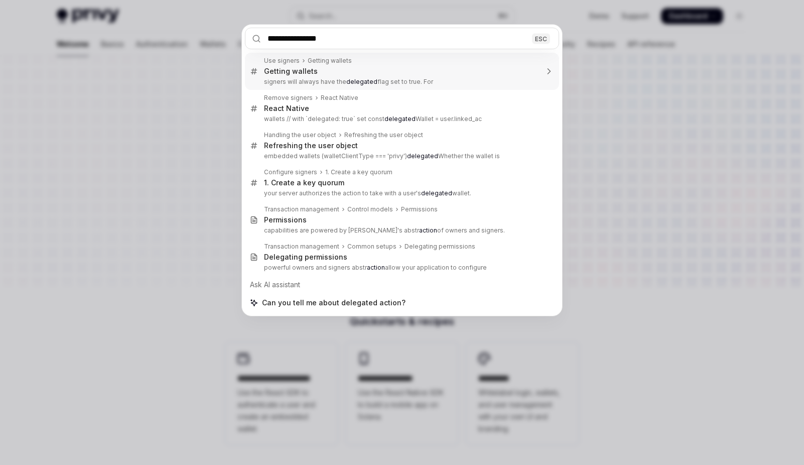 The width and height of the screenshot is (804, 465). I want to click on p: wallets // with `delegated: true` set const Wallet = user.linked_ac, so click(401, 119).